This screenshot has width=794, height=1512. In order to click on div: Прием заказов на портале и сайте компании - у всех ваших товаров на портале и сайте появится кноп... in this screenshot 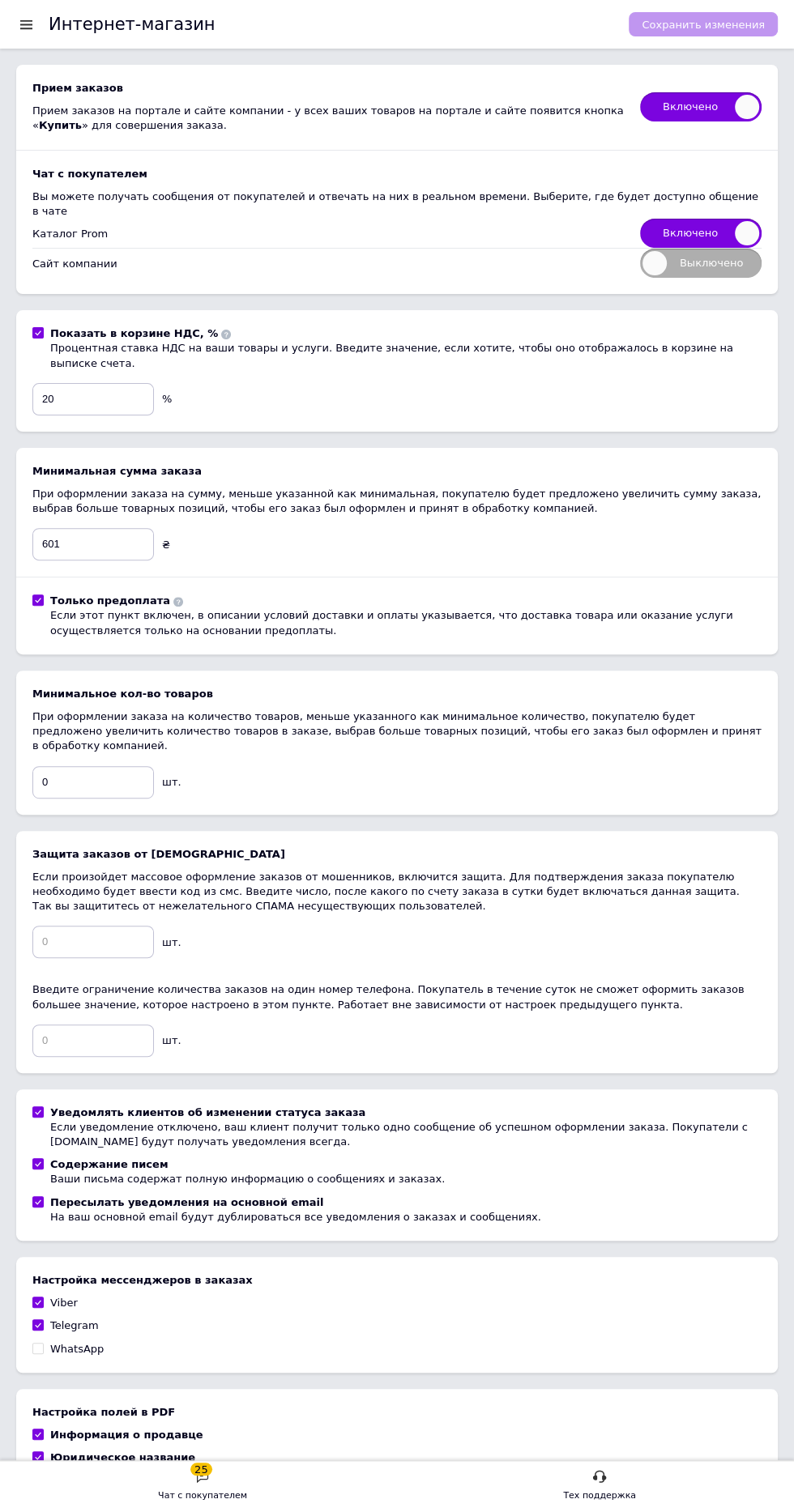, I will do `click(328, 119)`.